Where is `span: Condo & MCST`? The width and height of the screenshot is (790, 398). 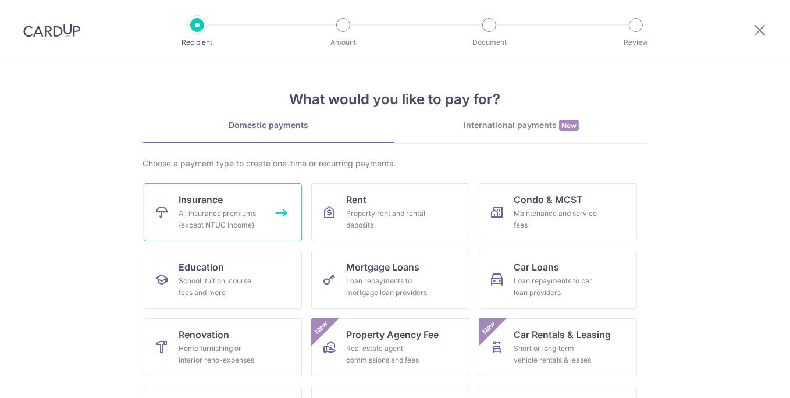
span: Condo & MCST is located at coordinates (548, 199).